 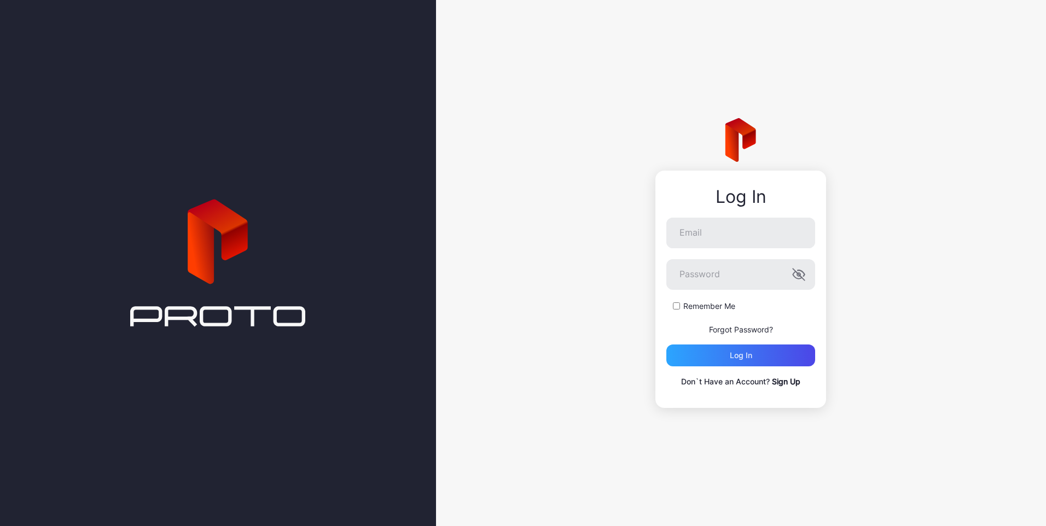 What do you see at coordinates (741, 356) in the screenshot?
I see `div: Log in` at bounding box center [741, 356].